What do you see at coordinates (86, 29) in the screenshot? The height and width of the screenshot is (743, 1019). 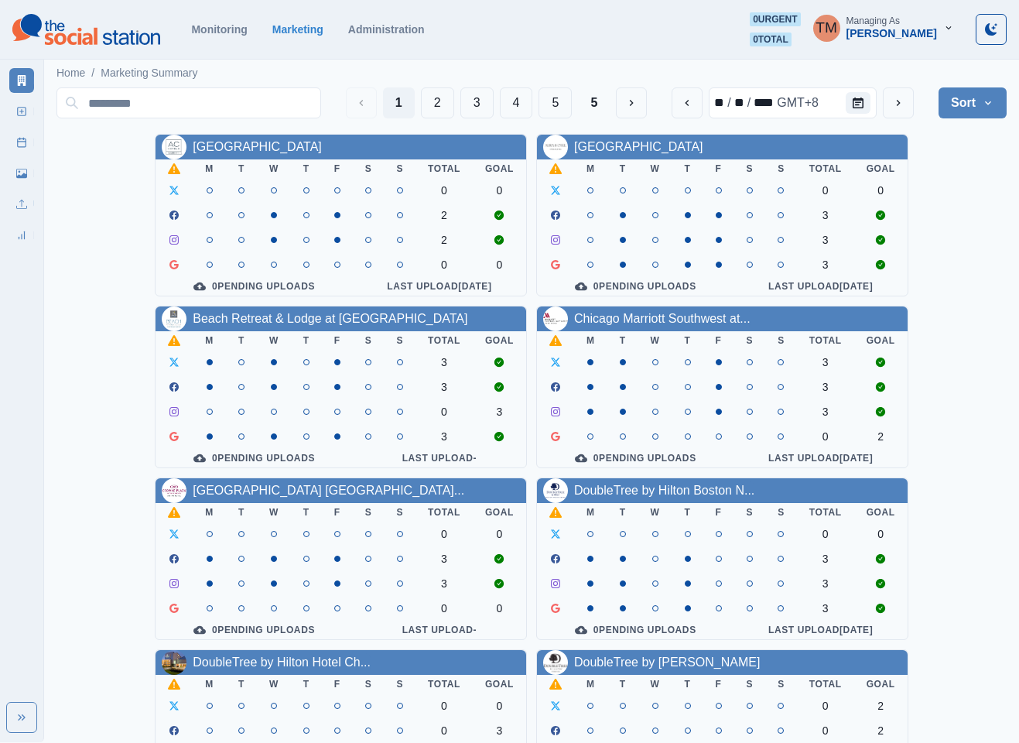 I see `img: logoTextSVG.62801f218bc96a9b266caa72a09eb111.svg` at bounding box center [86, 29].